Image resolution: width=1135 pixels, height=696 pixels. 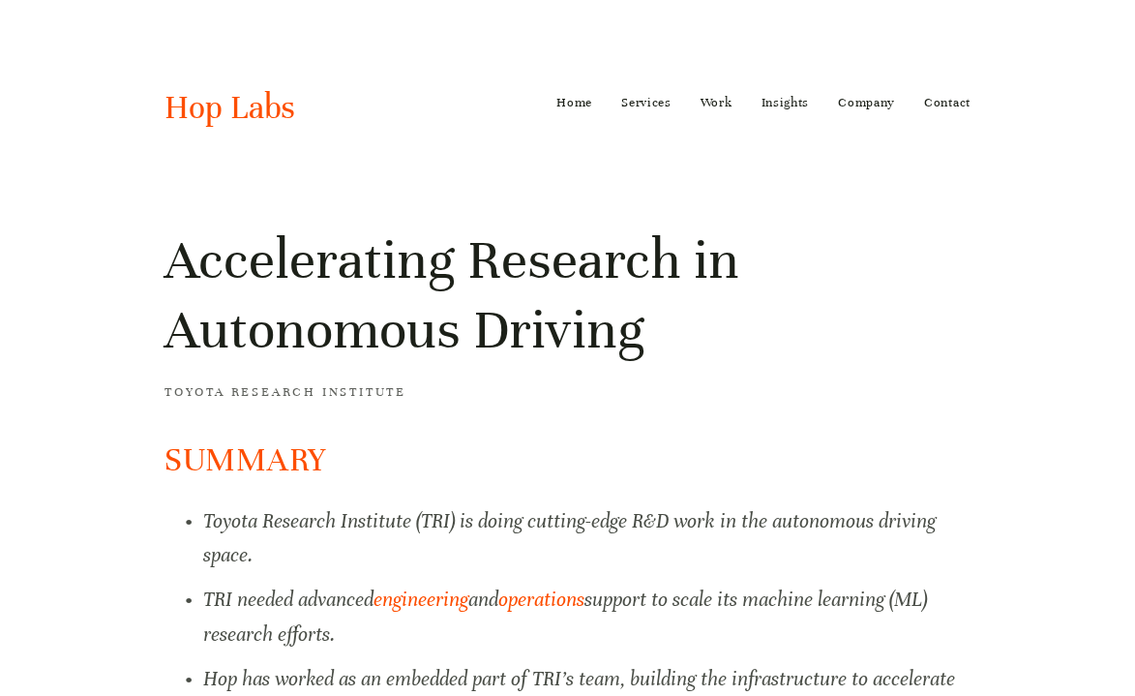 I want to click on em: engineering, so click(x=421, y=599).